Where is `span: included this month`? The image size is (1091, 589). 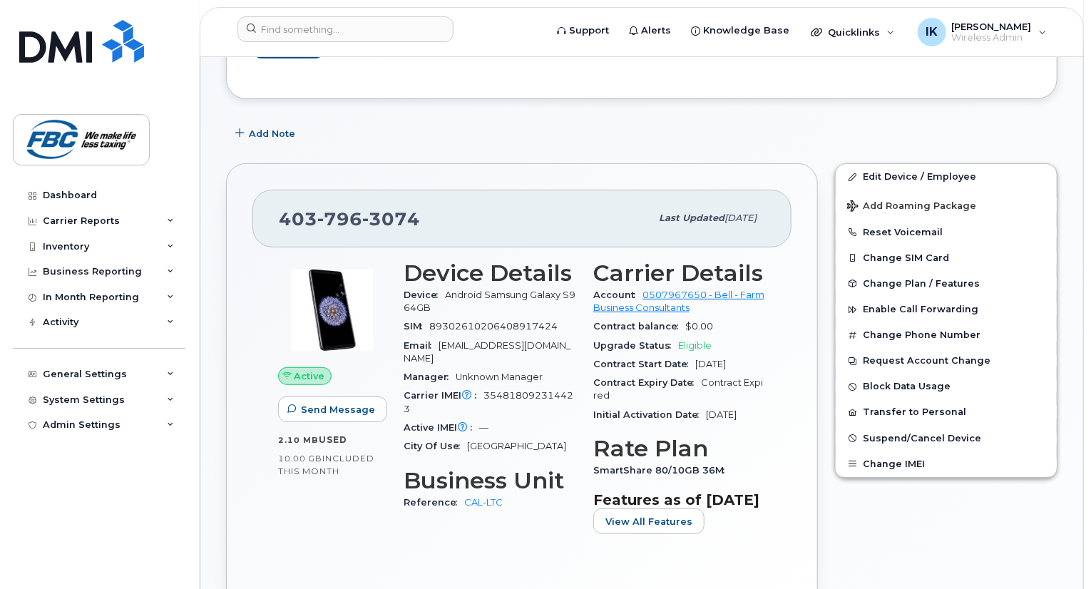
span: included this month is located at coordinates (326, 464).